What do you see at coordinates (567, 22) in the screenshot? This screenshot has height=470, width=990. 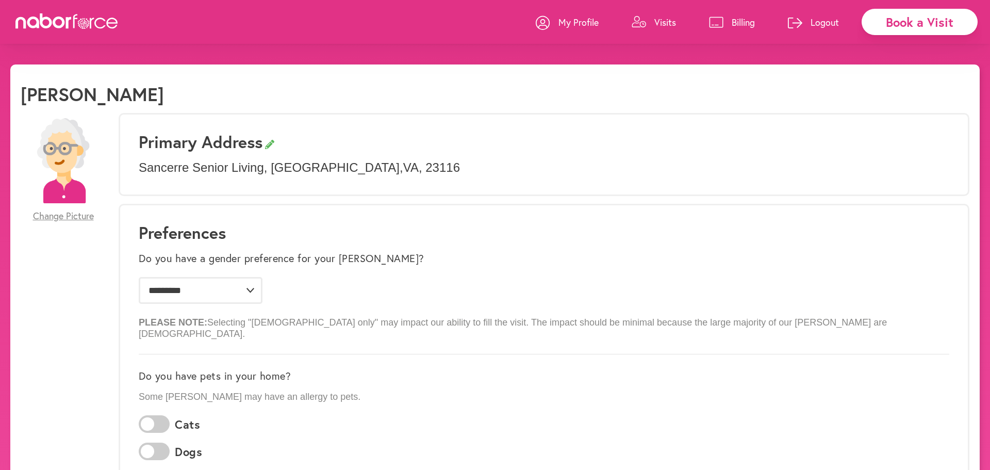 I see `a: My Profile` at bounding box center [567, 22].